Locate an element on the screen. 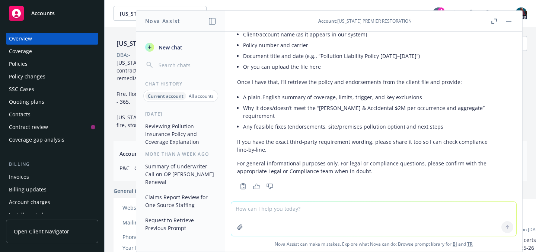 The height and width of the screenshot is (252, 536). input: Search chats is located at coordinates (187, 65).